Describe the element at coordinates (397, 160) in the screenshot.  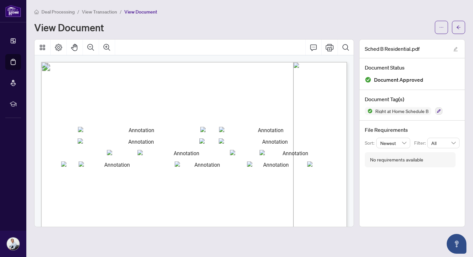
I see `div: No requirements available` at that location.